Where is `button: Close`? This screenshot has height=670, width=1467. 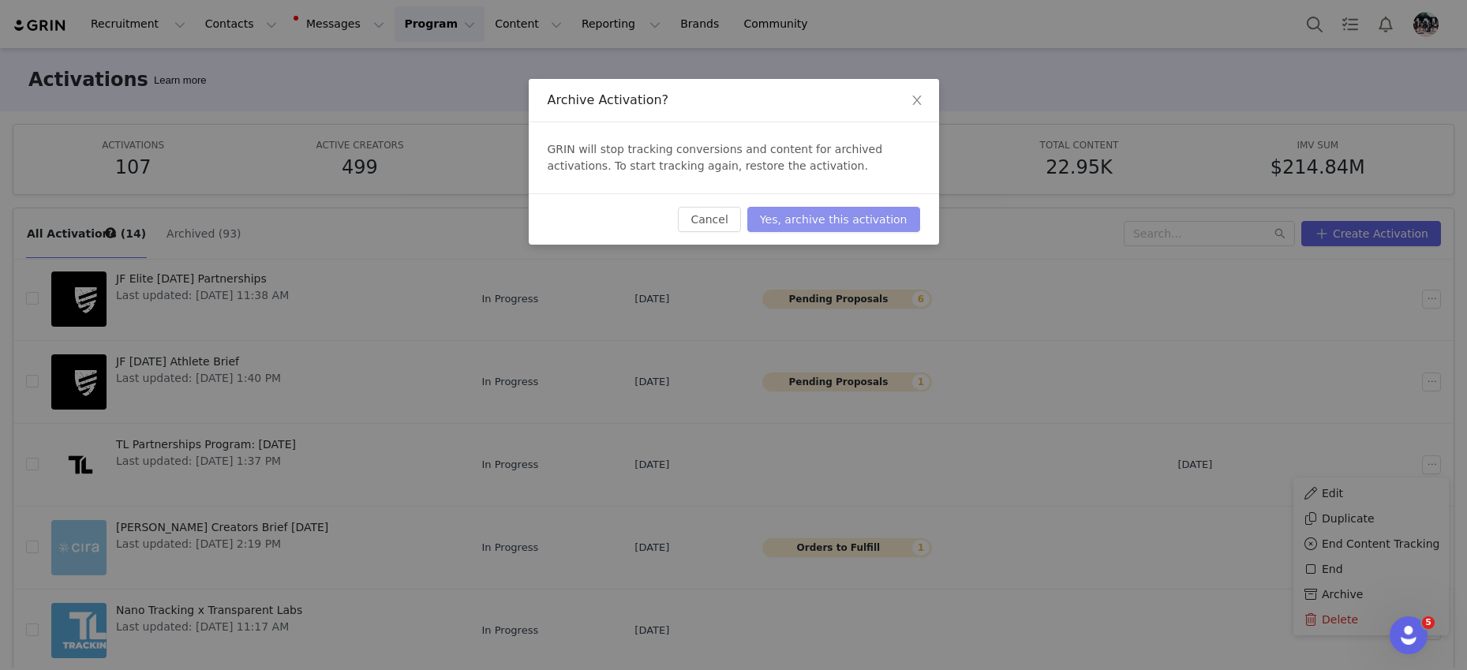
button: Close is located at coordinates (917, 101).